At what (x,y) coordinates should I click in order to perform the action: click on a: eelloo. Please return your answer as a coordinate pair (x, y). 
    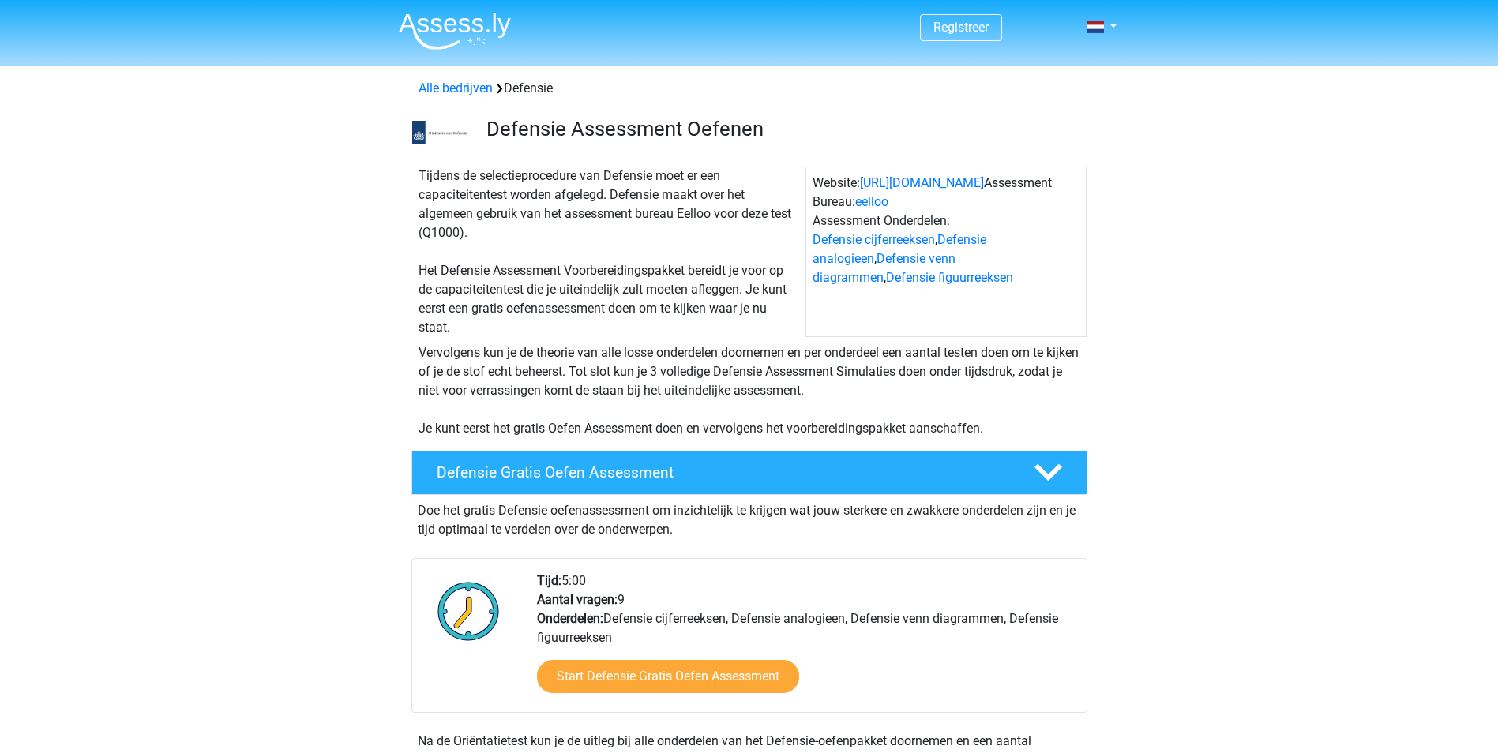
    Looking at the image, I should click on (872, 201).